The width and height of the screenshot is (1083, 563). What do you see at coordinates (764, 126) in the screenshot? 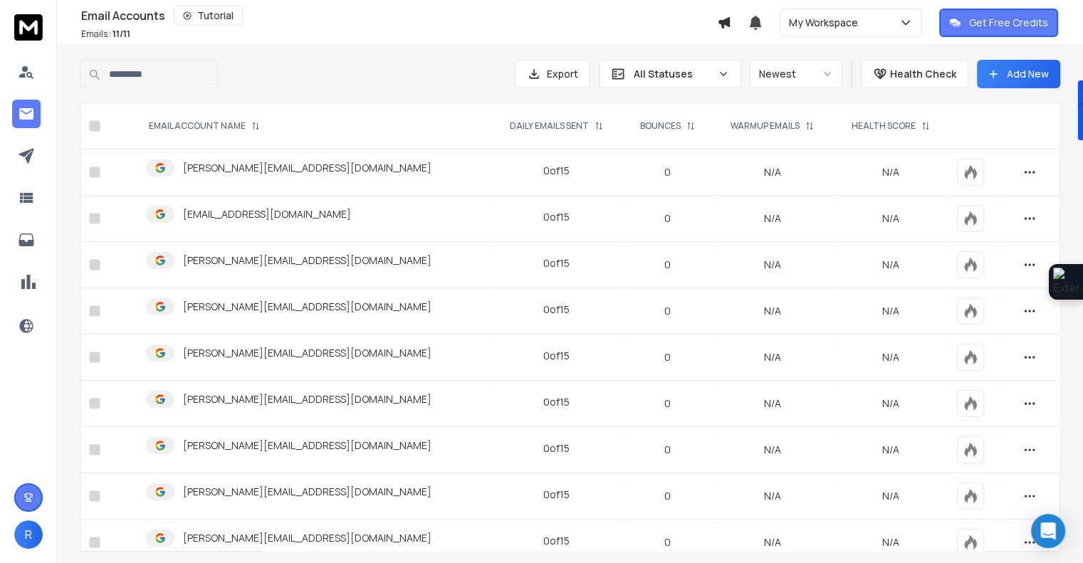
I see `p: WARMUP EMAILS` at bounding box center [764, 126].